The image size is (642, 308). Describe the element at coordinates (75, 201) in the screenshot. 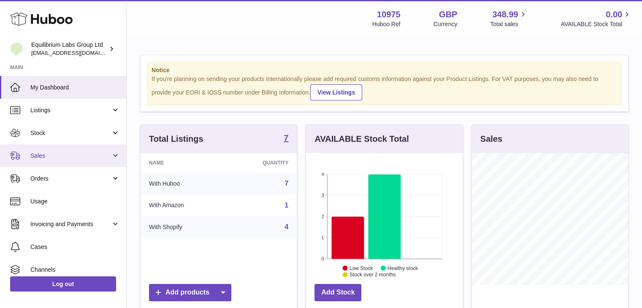

I see `span: Usage` at that location.